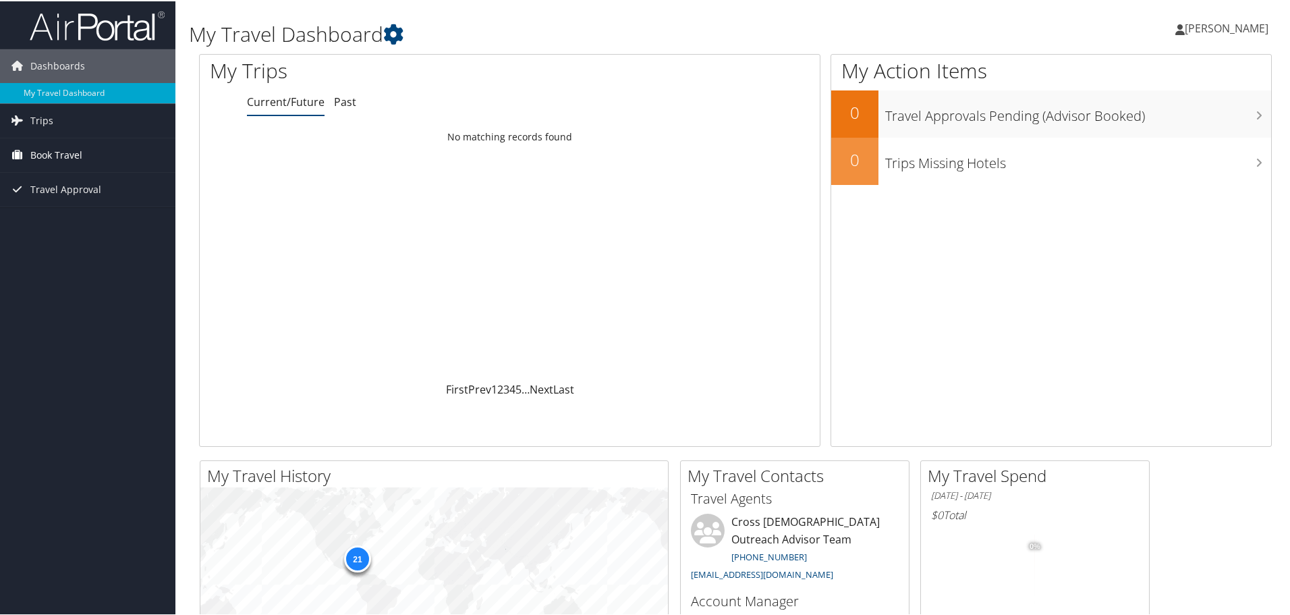 The width and height of the screenshot is (1290, 615). Describe the element at coordinates (798, 474) in the screenshot. I see `h2: My Travel Contacts` at that location.